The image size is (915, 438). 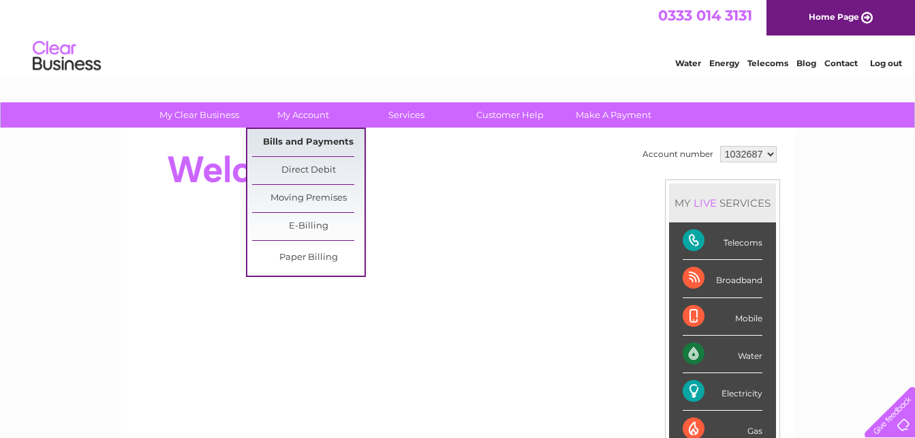 What do you see at coordinates (308, 198) in the screenshot?
I see `a: Moving Premises` at bounding box center [308, 198].